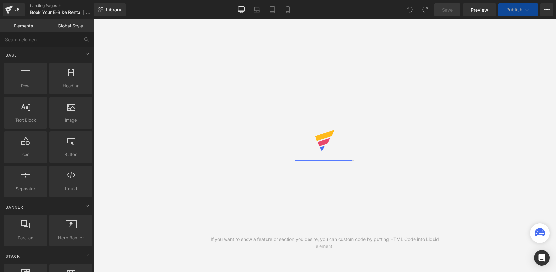 The height and width of the screenshot is (272, 556). I want to click on a: Desktop, so click(241, 10).